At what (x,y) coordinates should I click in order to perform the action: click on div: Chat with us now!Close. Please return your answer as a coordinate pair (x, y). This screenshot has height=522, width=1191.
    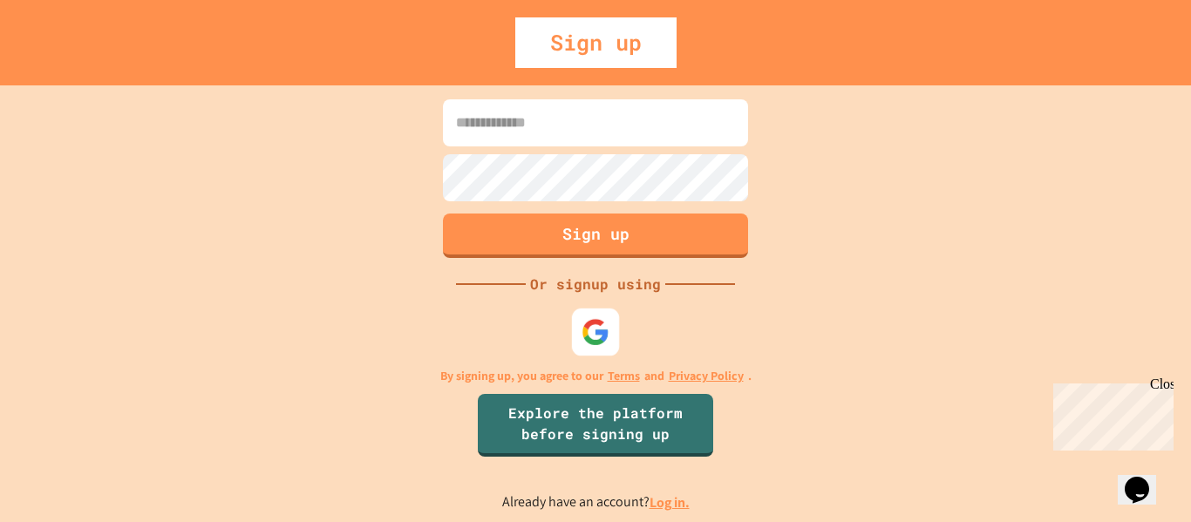
    Looking at the image, I should click on (64, 58).